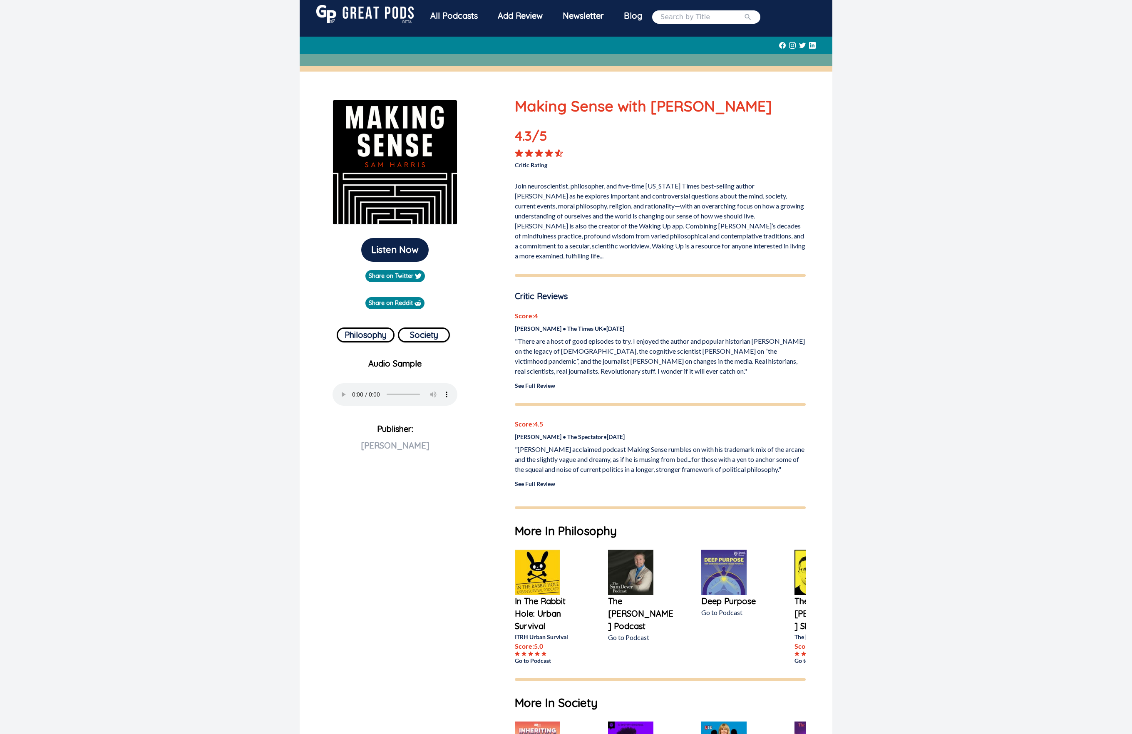 The width and height of the screenshot is (1132, 734). Describe the element at coordinates (660, 316) in the screenshot. I see `p: Score: 4` at that location.